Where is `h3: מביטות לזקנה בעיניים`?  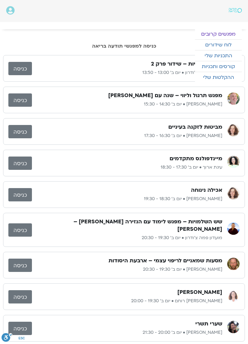 h3: מביטות לזקנה בעיניים is located at coordinates (195, 127).